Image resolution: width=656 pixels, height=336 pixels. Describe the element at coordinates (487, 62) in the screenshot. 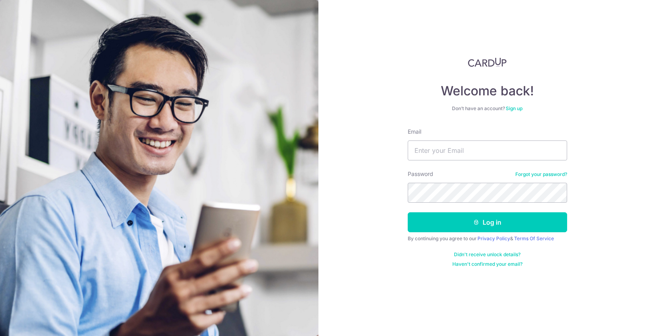

I see `img: CardUp Logo` at that location.